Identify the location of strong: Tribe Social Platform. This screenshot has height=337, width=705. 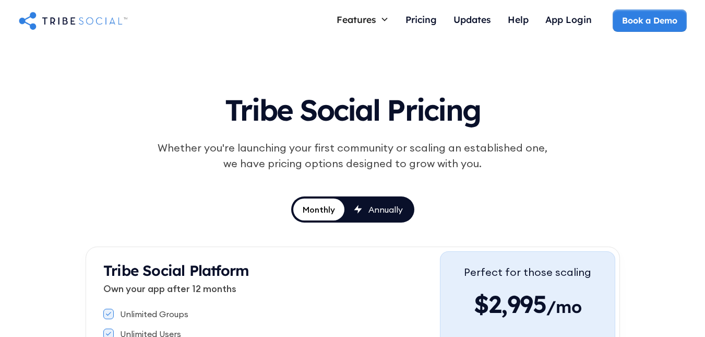
(176, 270).